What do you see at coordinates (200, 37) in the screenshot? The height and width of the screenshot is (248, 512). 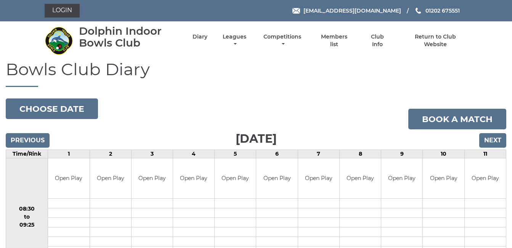 I see `a: Diary` at bounding box center [200, 37].